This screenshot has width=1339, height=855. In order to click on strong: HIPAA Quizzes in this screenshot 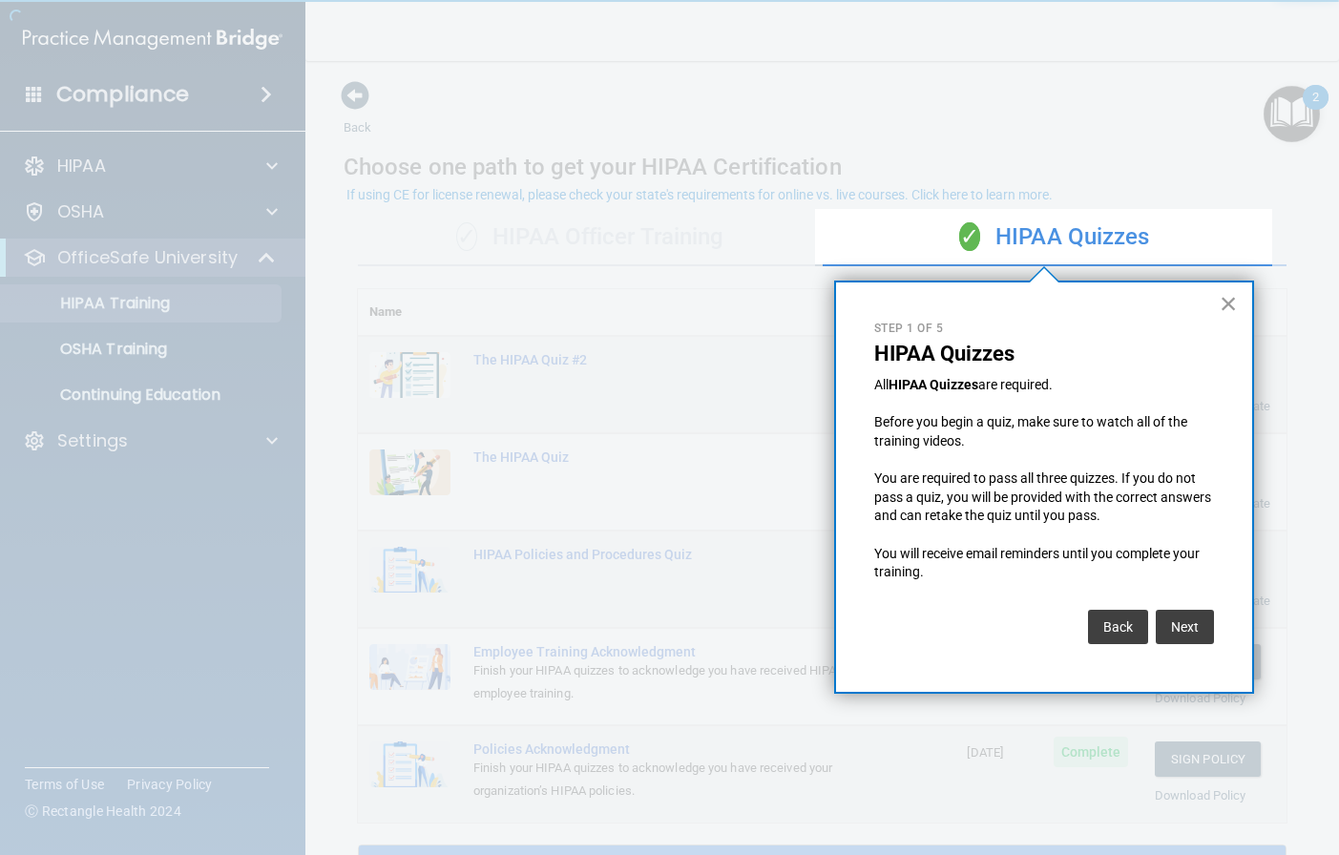, I will do `click(933, 385)`.